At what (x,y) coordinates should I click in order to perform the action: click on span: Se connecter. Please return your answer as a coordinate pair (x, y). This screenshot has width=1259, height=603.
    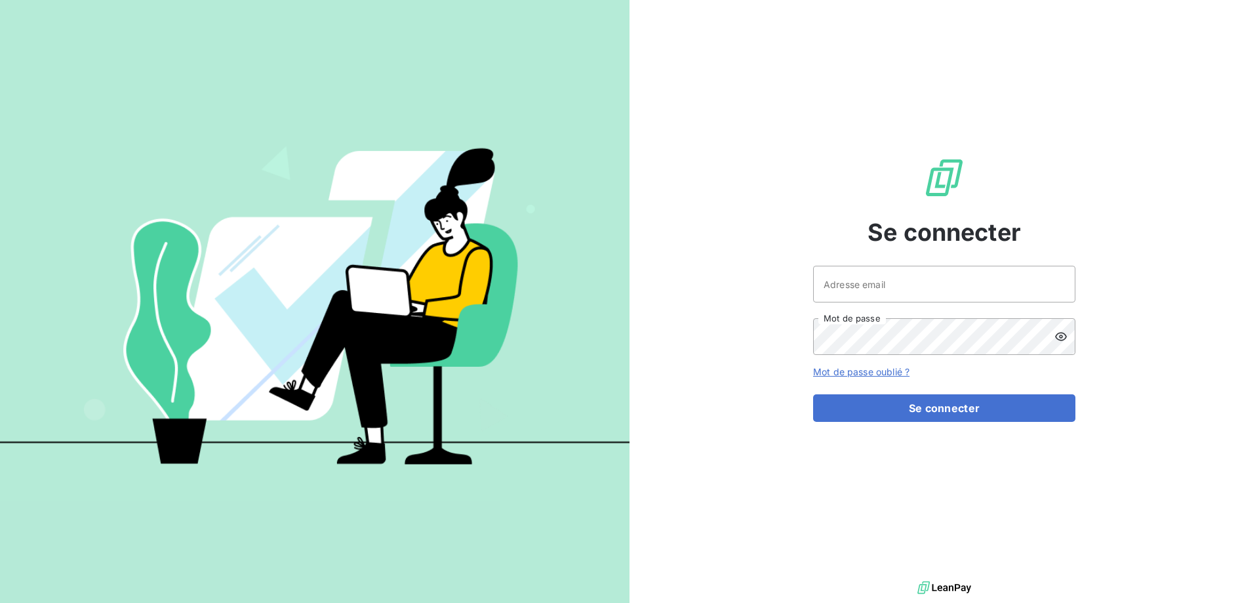
    Looking at the image, I should click on (945, 232).